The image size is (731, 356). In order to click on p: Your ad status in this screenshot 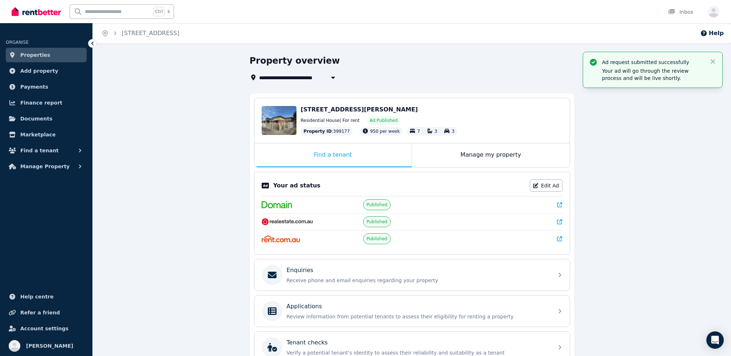, I will do `click(297, 186)`.